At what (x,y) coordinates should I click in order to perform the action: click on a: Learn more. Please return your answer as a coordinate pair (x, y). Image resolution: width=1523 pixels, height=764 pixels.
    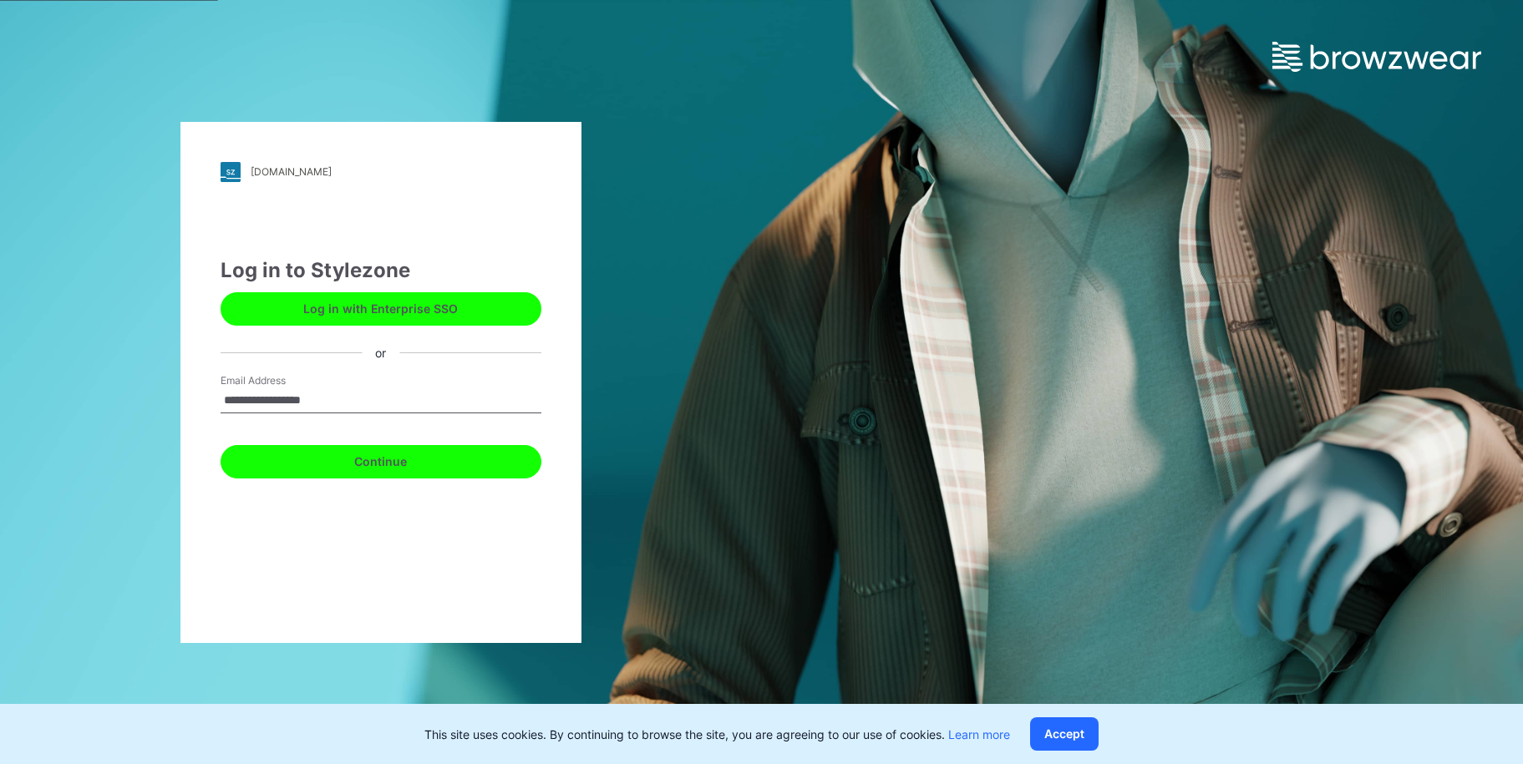
    Looking at the image, I should click on (979, 734).